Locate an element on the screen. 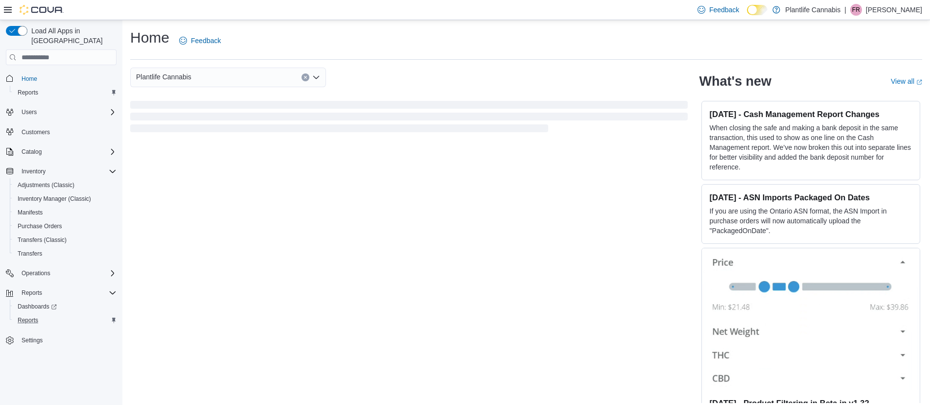 The height and width of the screenshot is (405, 930). input: Dark Mode is located at coordinates (757, 10).